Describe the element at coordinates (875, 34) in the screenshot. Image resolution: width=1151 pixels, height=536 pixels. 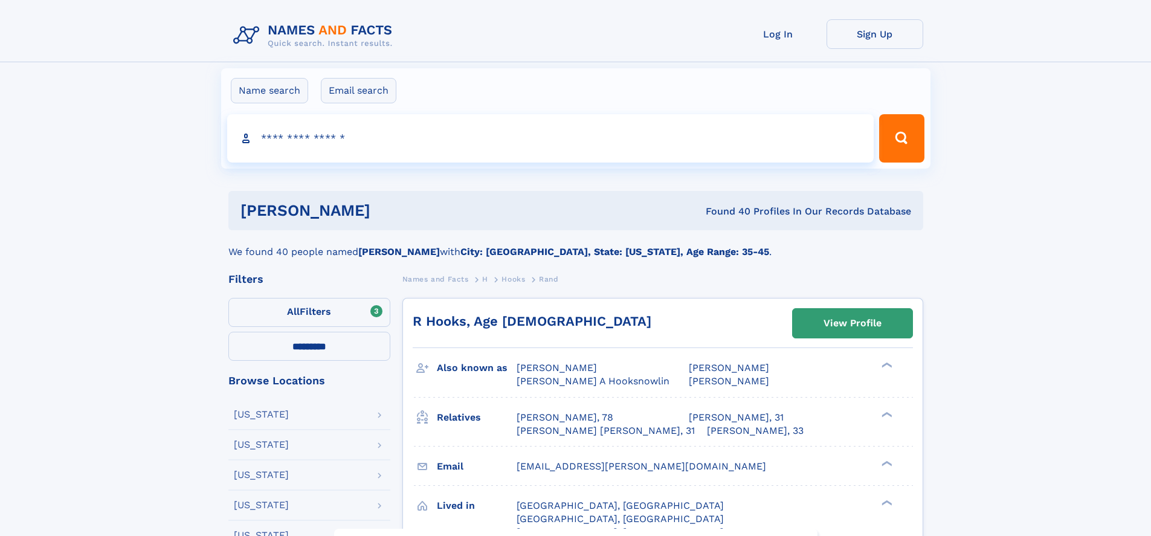
I see `a: Sign Up` at that location.